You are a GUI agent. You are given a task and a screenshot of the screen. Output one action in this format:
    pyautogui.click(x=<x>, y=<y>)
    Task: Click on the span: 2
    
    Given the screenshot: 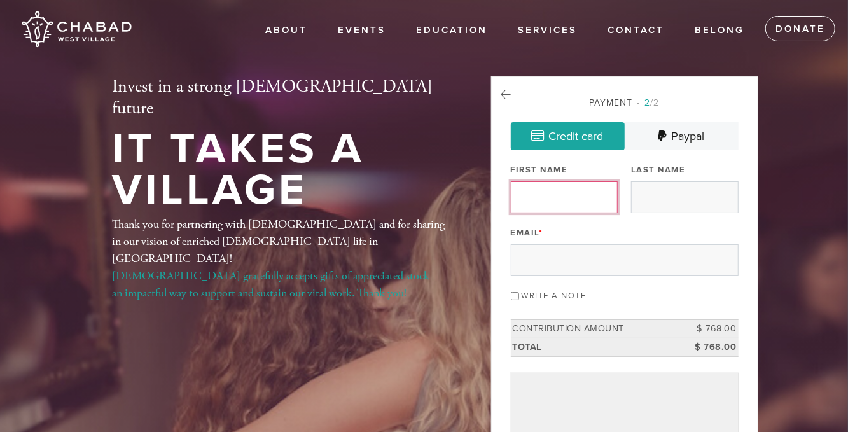 What is the action you would take?
    pyautogui.click(x=648, y=102)
    